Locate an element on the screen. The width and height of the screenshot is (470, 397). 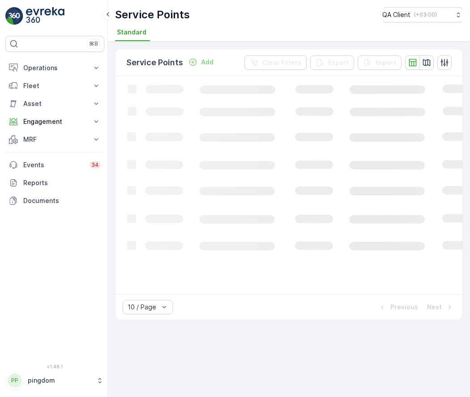
button: QA Client(+03:00) is located at coordinates (422, 15).